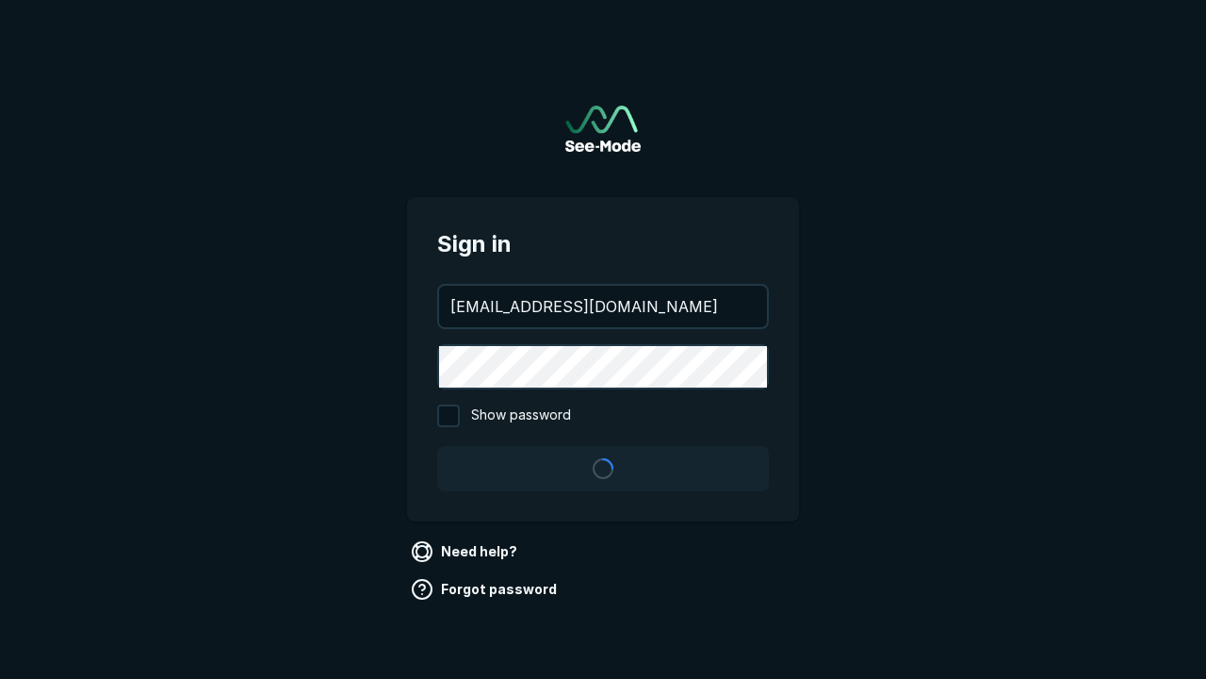  Describe the element at coordinates (603, 306) in the screenshot. I see `input: your@email.com` at that location.